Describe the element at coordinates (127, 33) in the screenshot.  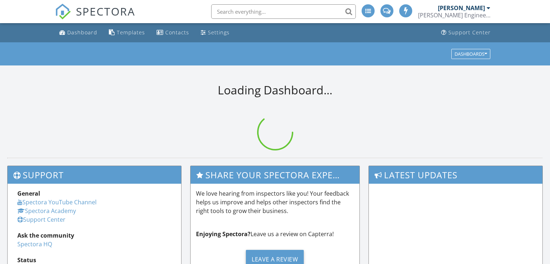
I see `a: Templates` at that location.